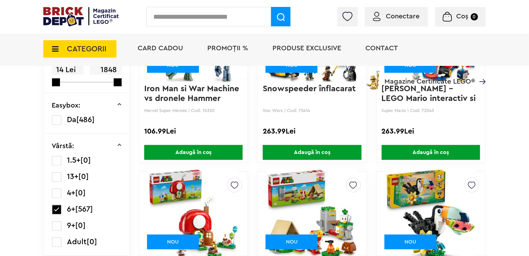 The height and width of the screenshot is (256, 529). What do you see at coordinates (431, 110) in the screenshot?
I see `p: Super Mario | Cod: 72043` at bounding box center [431, 110].